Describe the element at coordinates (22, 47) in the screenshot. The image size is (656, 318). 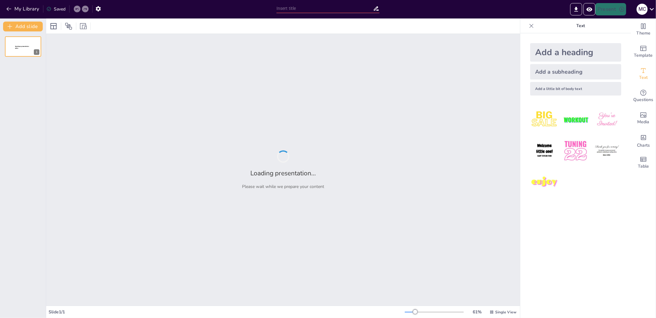
I see `span: Sendsteps presentation editor` at that location.